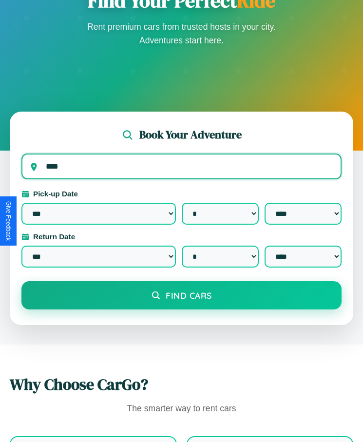 The height and width of the screenshot is (442, 363). Describe the element at coordinates (181, 409) in the screenshot. I see `p: The smarter way to rent cars` at that location.